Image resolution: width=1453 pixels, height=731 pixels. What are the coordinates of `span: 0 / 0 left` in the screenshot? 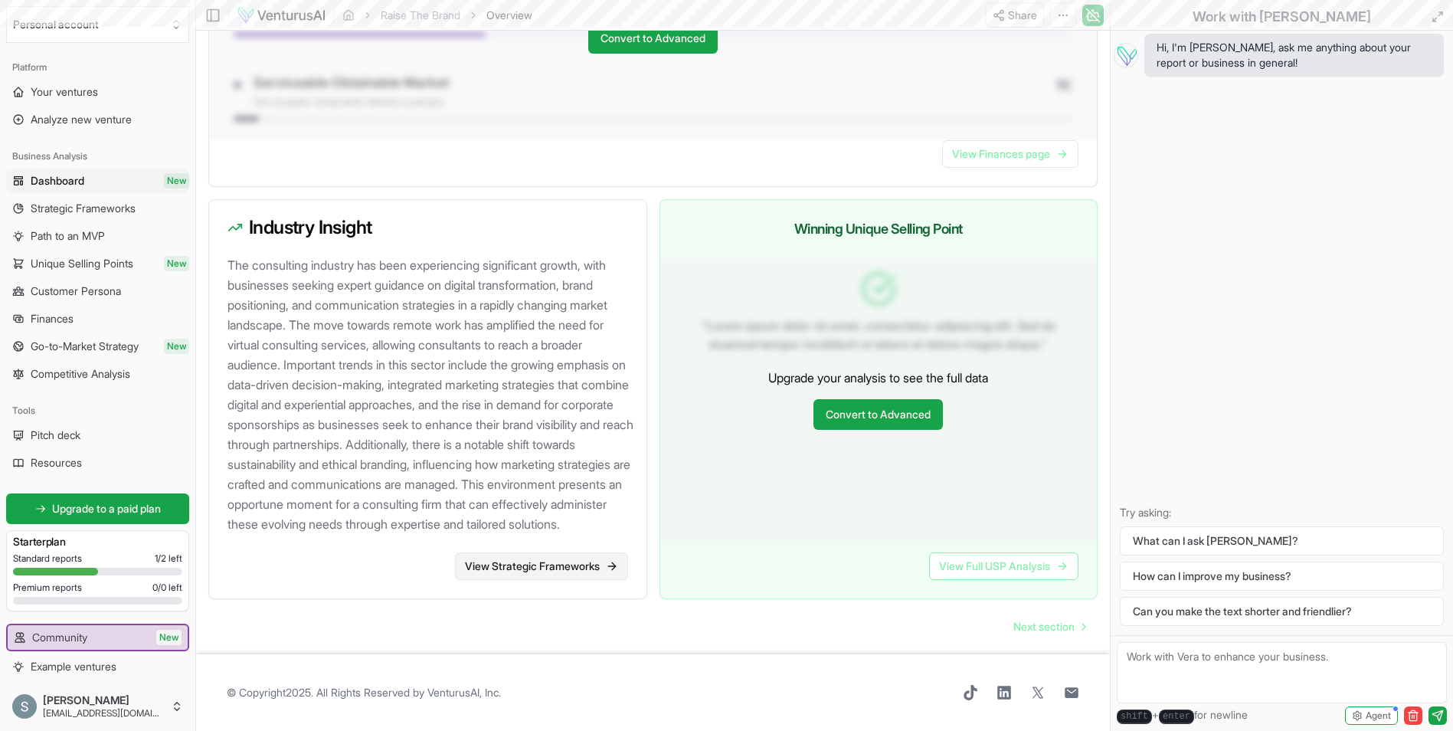 It's located at (167, 587).